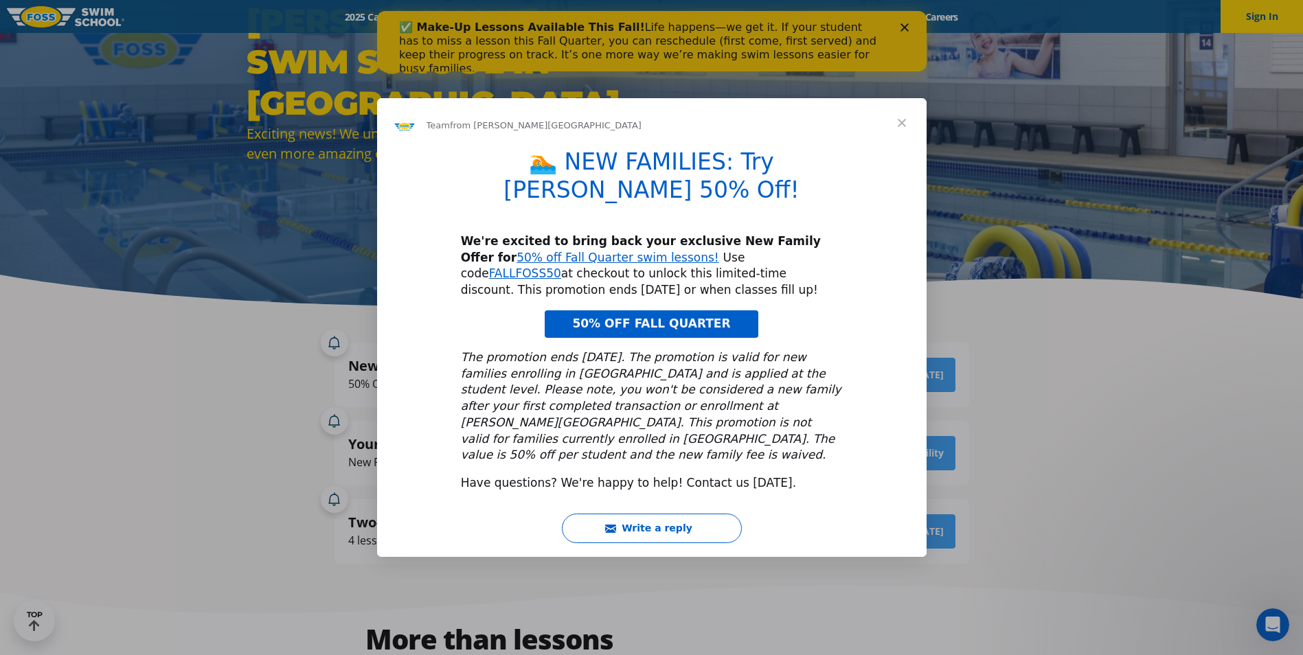 Image resolution: width=1303 pixels, height=655 pixels. I want to click on a: FALLFOSS50, so click(525, 273).